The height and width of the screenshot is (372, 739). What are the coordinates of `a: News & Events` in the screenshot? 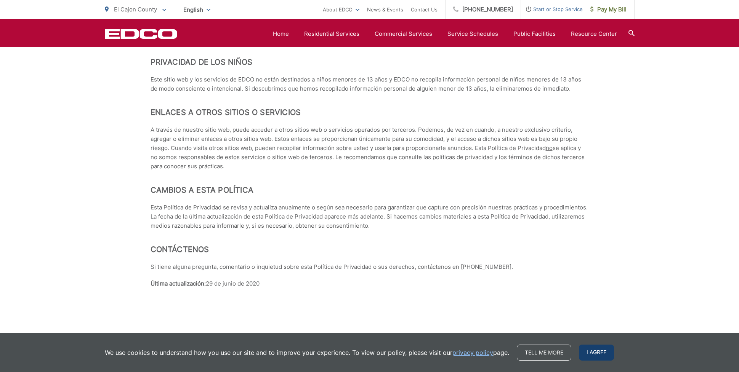 It's located at (385, 10).